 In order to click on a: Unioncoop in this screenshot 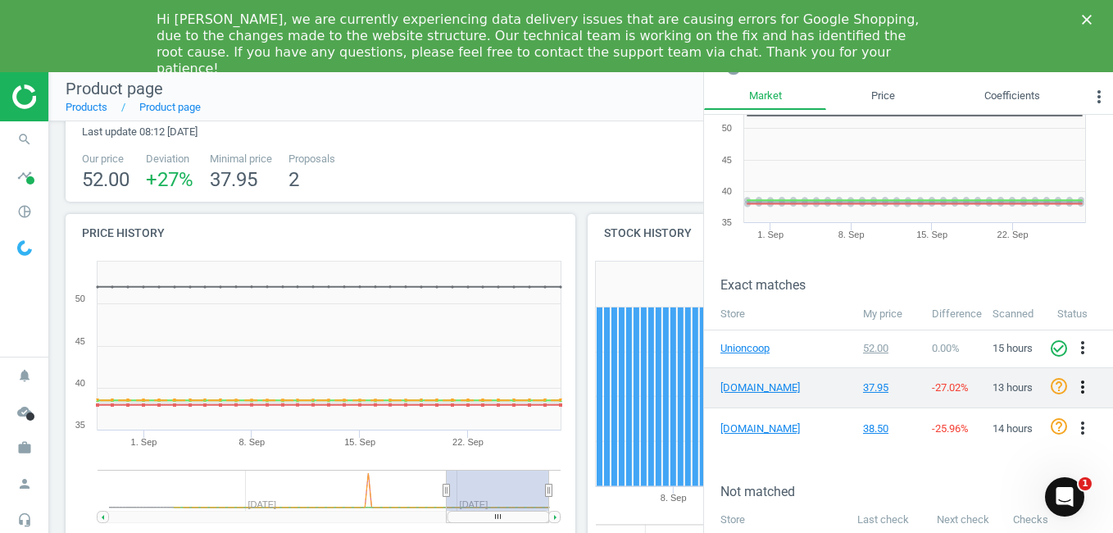, I will do `click(761, 348)`.